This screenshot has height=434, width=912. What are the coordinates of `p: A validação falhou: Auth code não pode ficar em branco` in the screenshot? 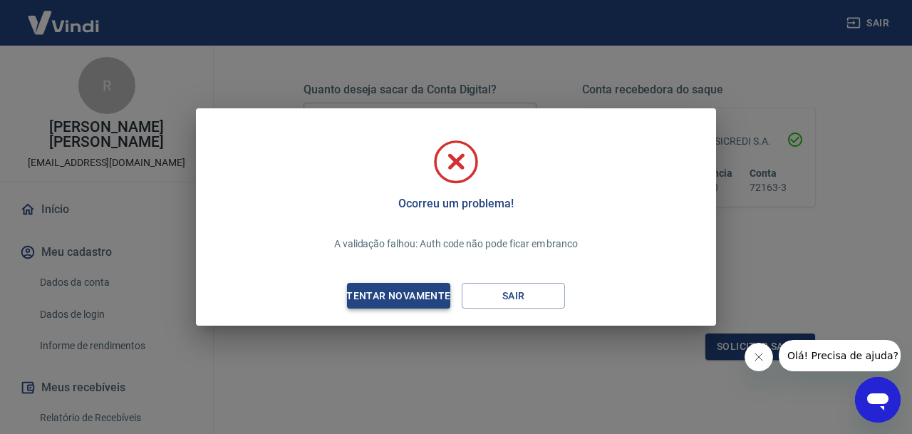 It's located at (456, 244).